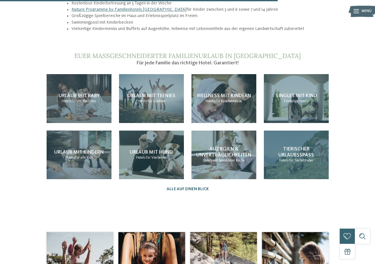  Describe the element at coordinates (229, 101) in the screenshot. I see `span: für Kuschelmäuse` at that location.